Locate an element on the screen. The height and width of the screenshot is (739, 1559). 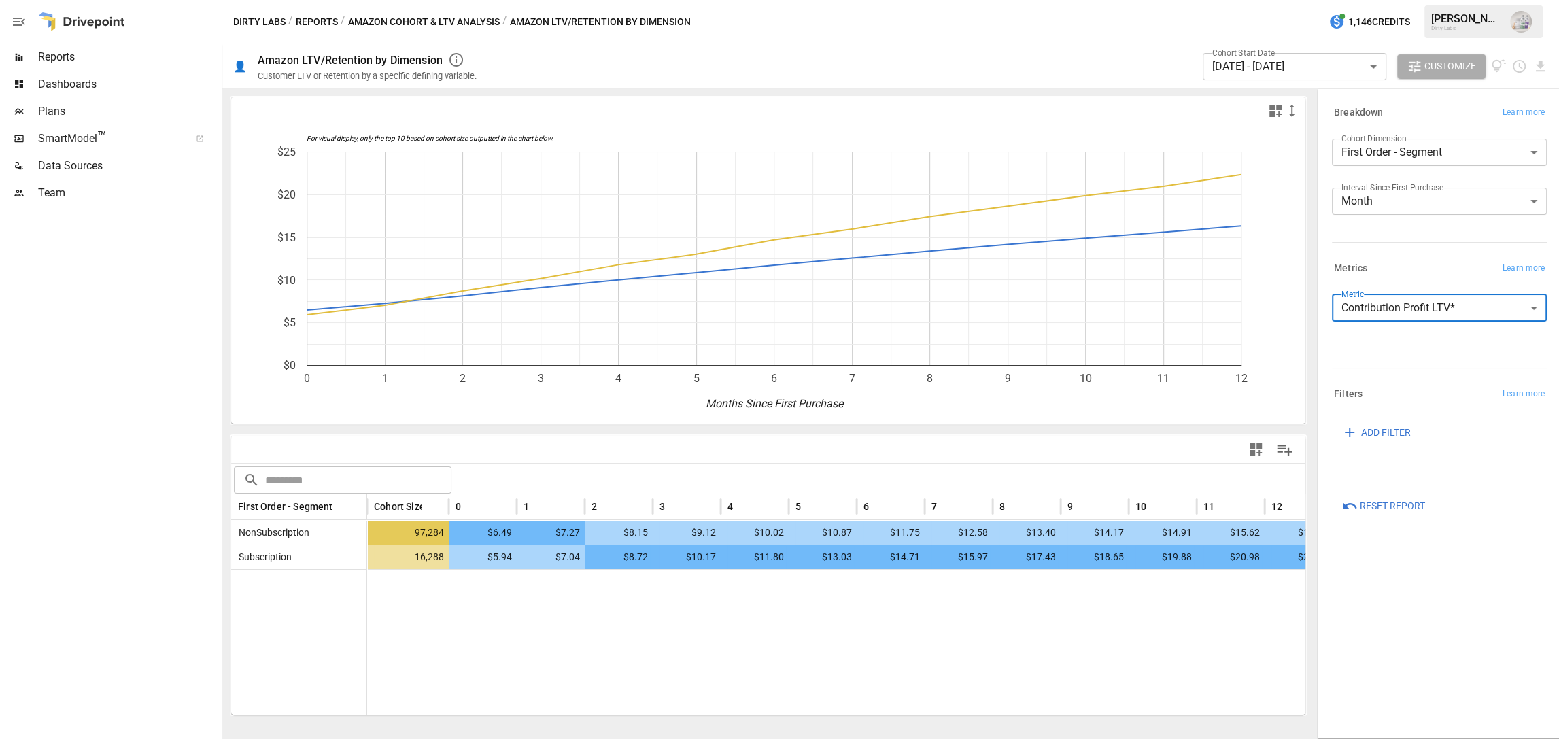
span: $14.71 is located at coordinates (893, 557).